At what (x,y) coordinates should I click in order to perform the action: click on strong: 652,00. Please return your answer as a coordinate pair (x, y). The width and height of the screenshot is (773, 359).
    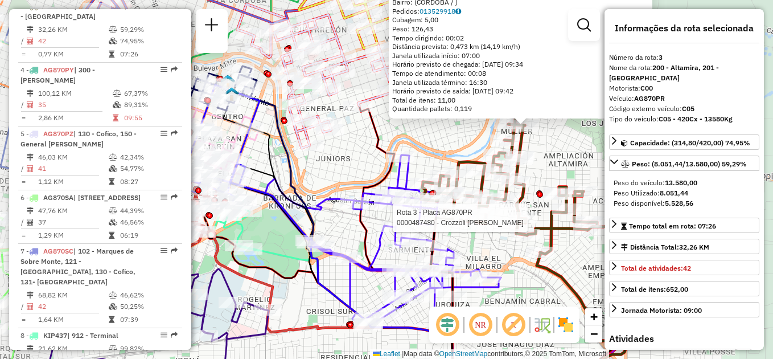
    Looking at the image, I should click on (677, 289).